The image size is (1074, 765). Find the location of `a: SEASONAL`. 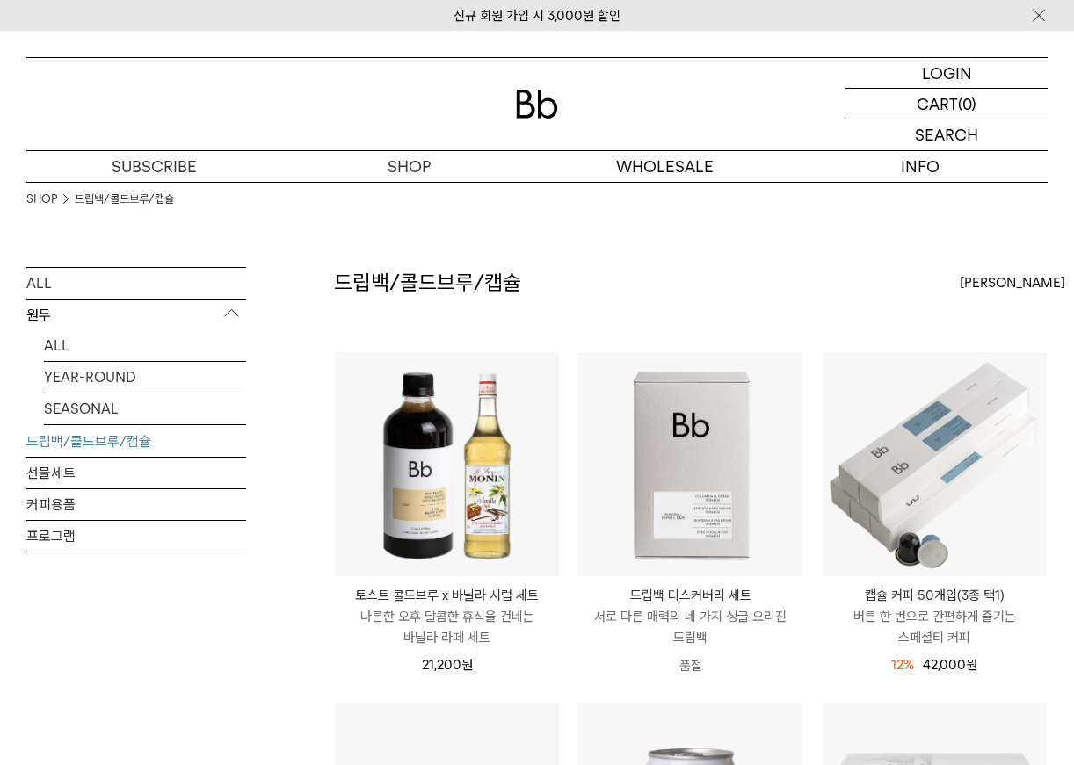

a: SEASONAL is located at coordinates (145, 409).